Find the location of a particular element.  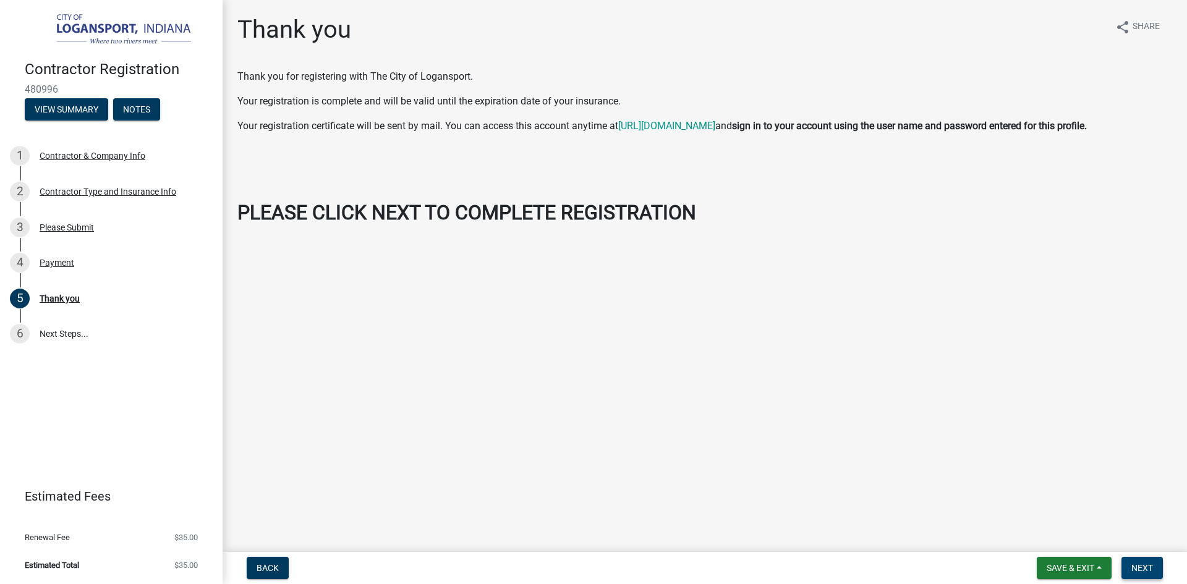

a: Estimated Fees is located at coordinates (106, 496).